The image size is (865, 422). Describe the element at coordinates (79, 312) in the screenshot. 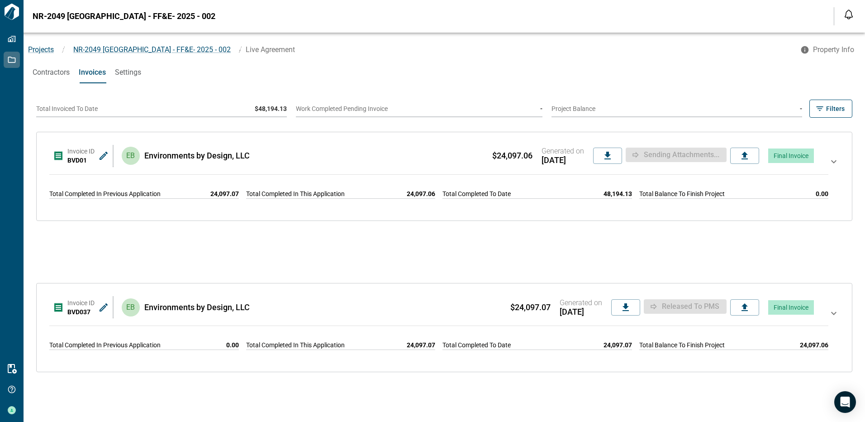

I see `span: BVD037` at that location.